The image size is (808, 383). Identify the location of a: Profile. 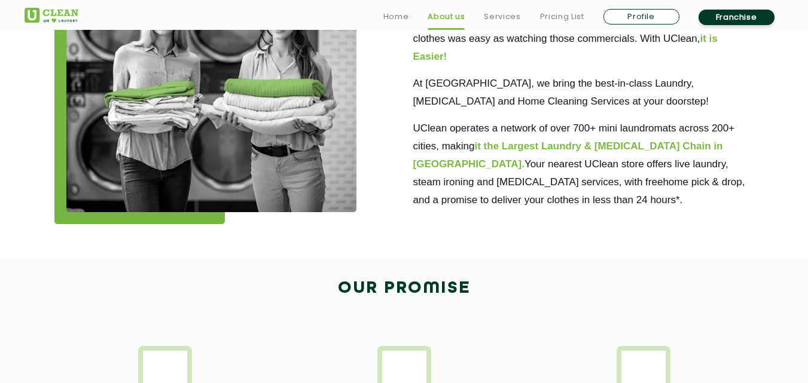
(641, 17).